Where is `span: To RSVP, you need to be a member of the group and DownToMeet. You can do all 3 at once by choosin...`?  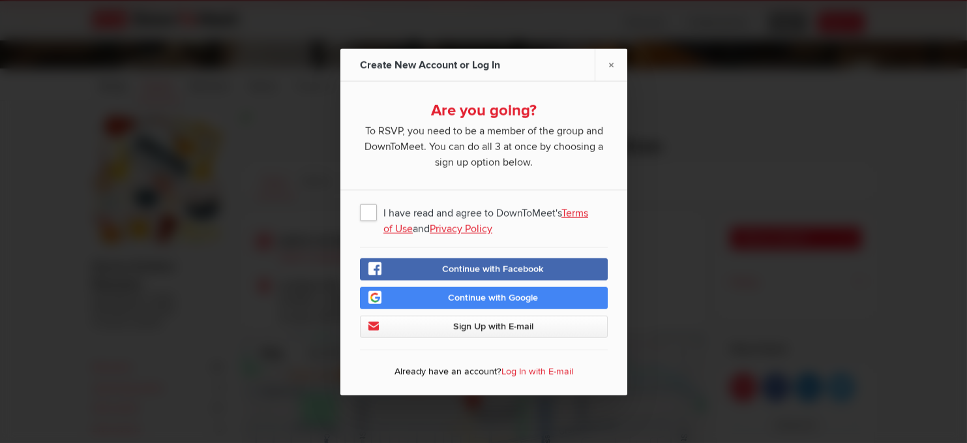 span: To RSVP, you need to be a member of the group and DownToMeet. You can do all 3 at once by choosin... is located at coordinates (484, 145).